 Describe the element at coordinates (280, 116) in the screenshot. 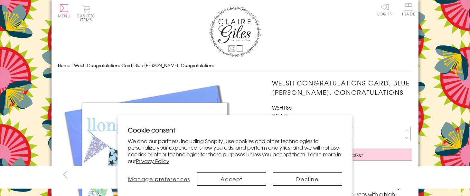

I see `span: £3.50` at that location.